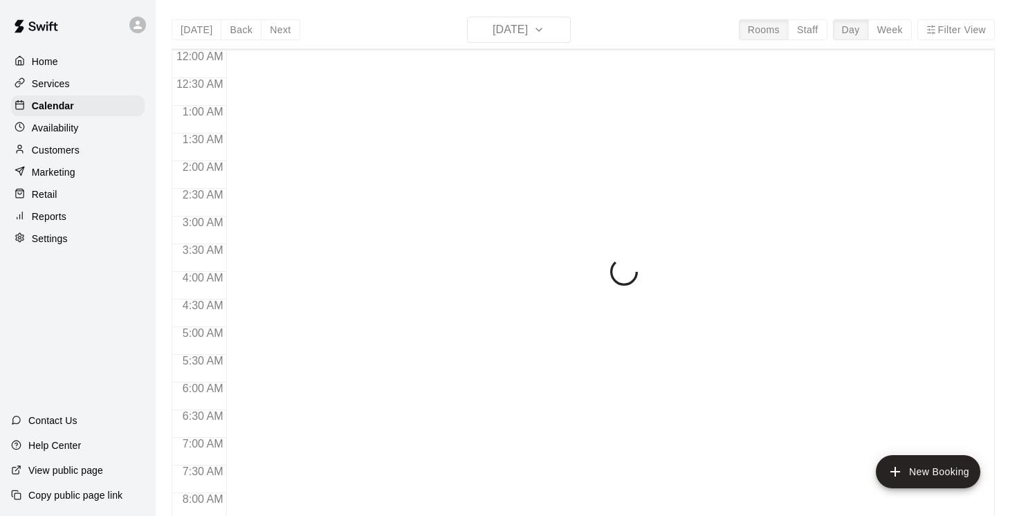  Describe the element at coordinates (77, 150) in the screenshot. I see `a: Customers` at that location.